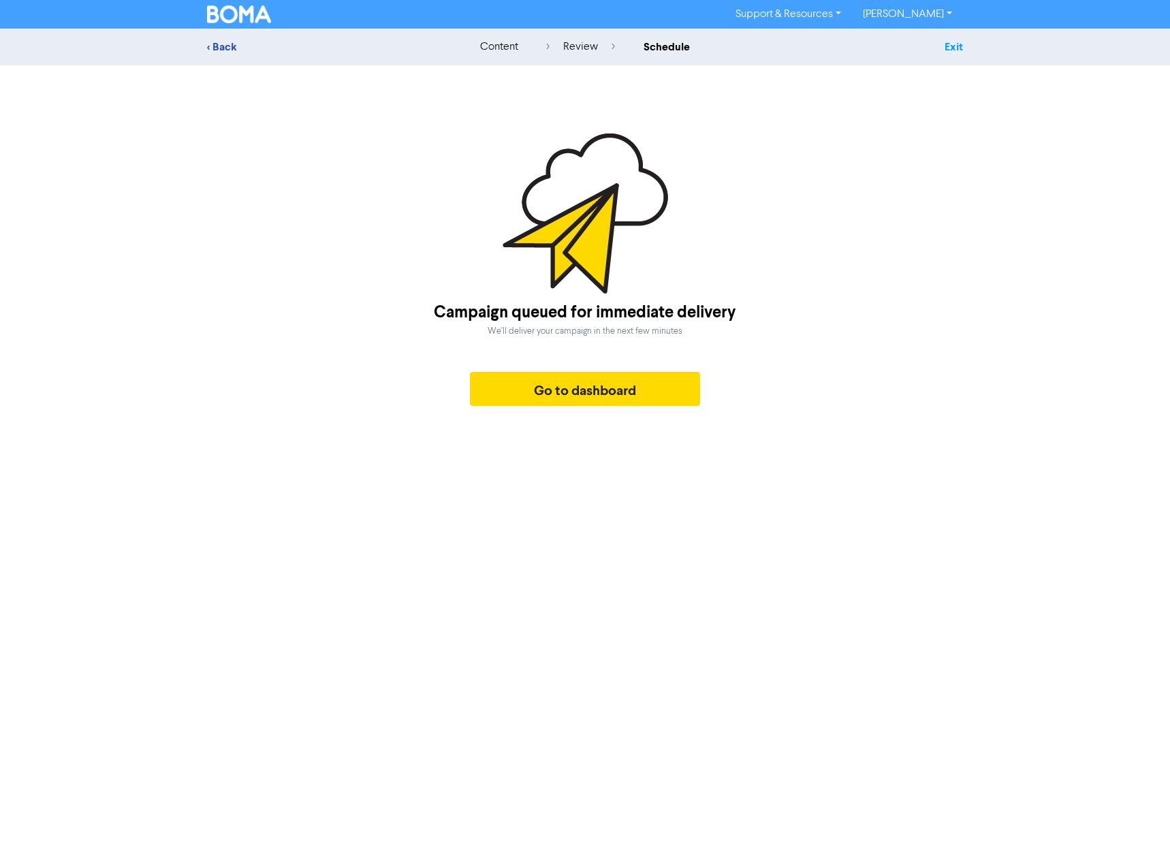  Describe the element at coordinates (499, 47) in the screenshot. I see `div: content` at that location.